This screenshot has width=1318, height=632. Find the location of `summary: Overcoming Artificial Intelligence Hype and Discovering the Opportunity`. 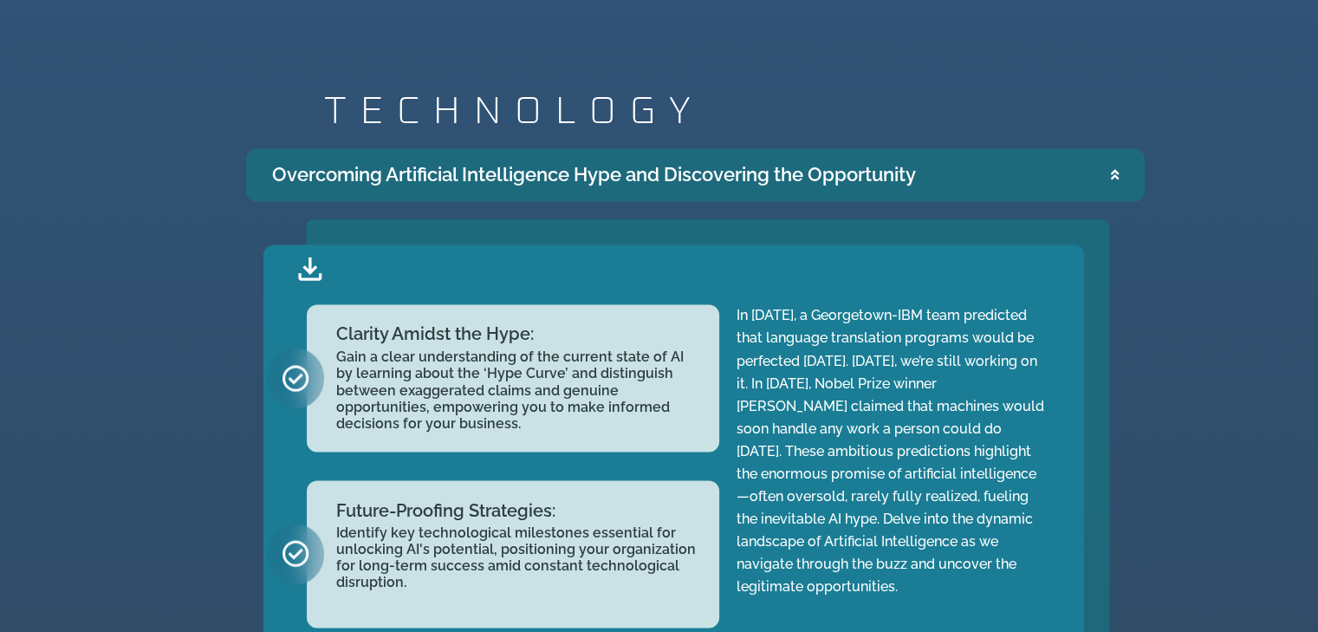

summary: Overcoming Artificial Intelligence Hype and Discovering the Opportunity is located at coordinates (695, 174).